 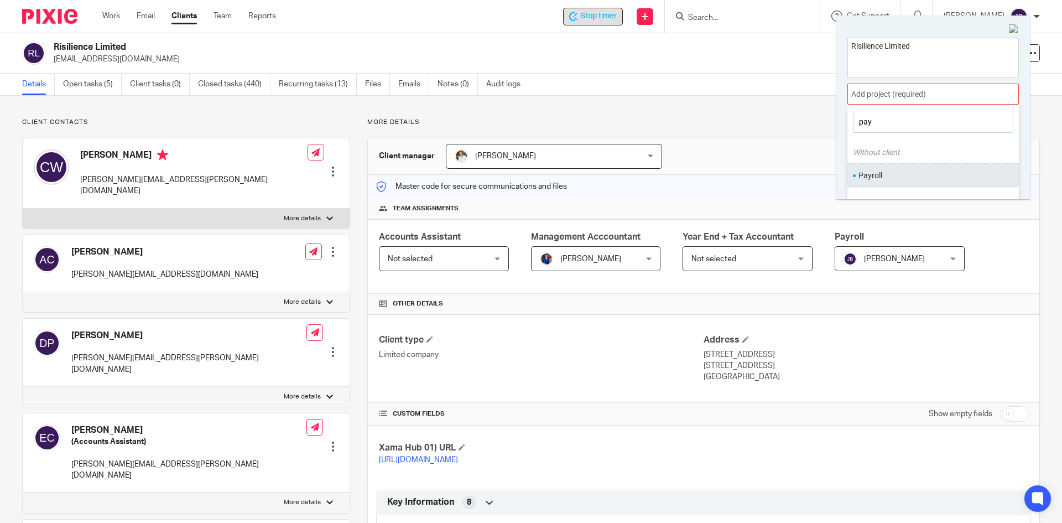 I want to click on a: Client tasks (0), so click(x=160, y=84).